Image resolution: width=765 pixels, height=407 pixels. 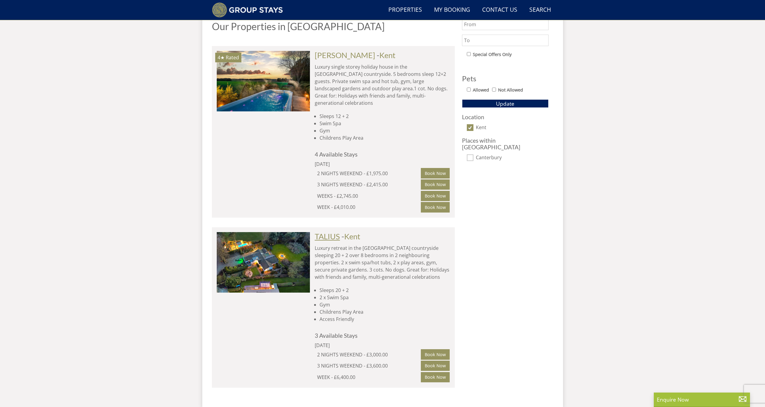 I want to click on button: Update, so click(x=506, y=103).